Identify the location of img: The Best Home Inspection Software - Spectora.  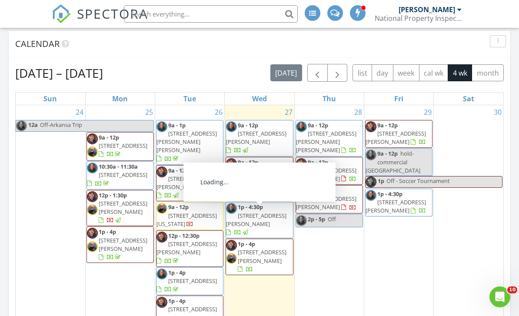
(61, 14).